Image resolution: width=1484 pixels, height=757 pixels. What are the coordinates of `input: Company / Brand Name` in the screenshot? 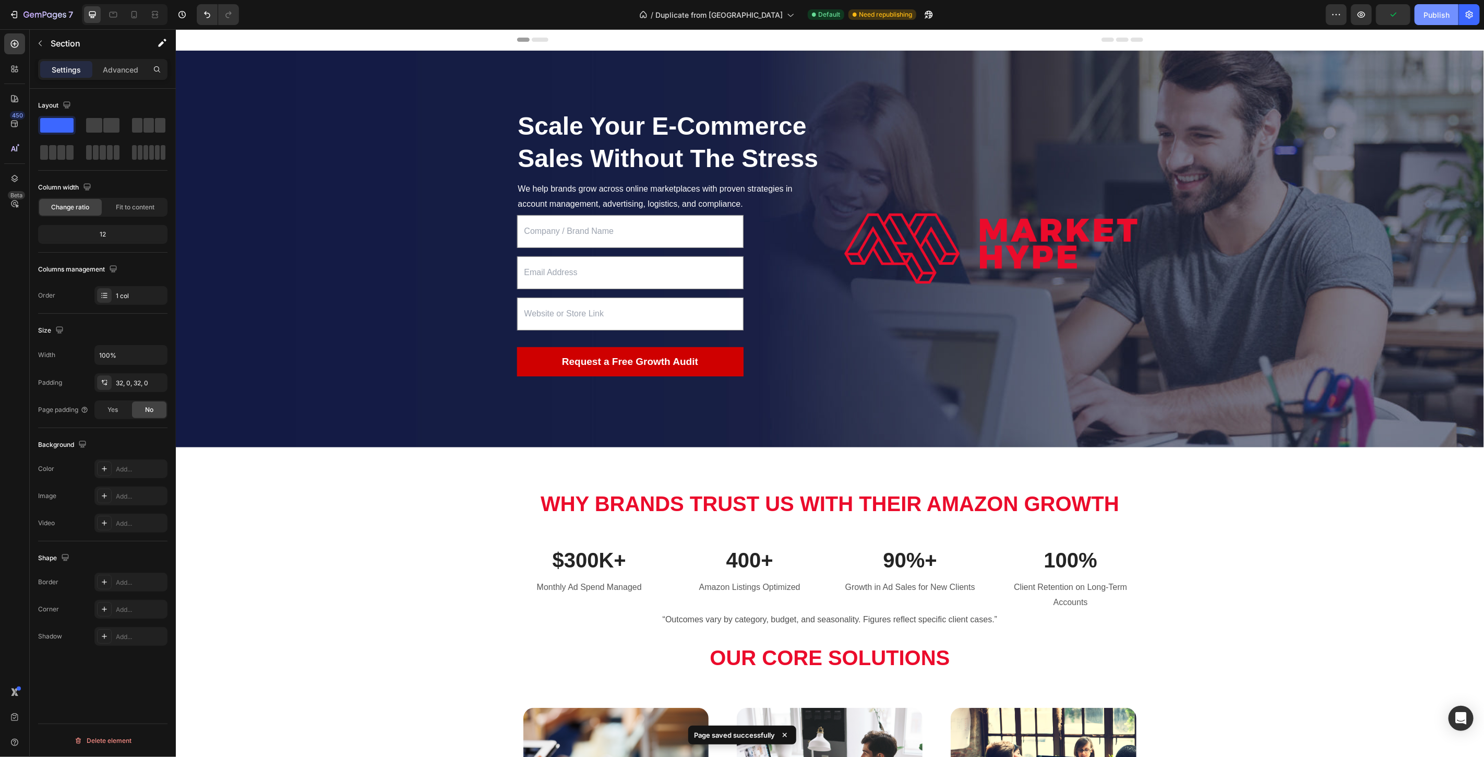 It's located at (455, 202).